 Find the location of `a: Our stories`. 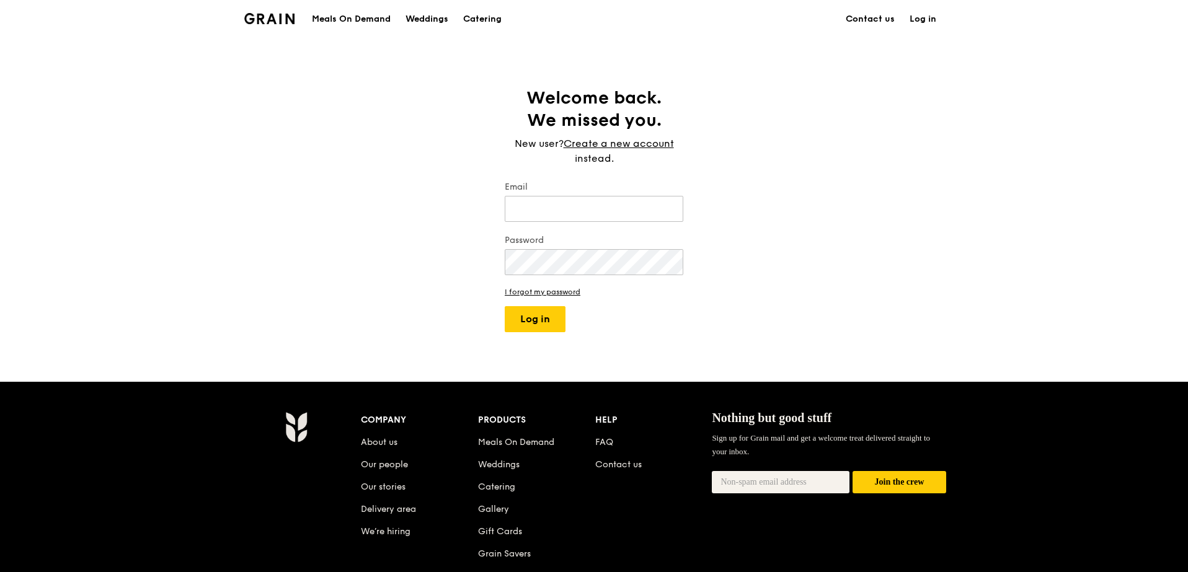

a: Our stories is located at coordinates (383, 487).